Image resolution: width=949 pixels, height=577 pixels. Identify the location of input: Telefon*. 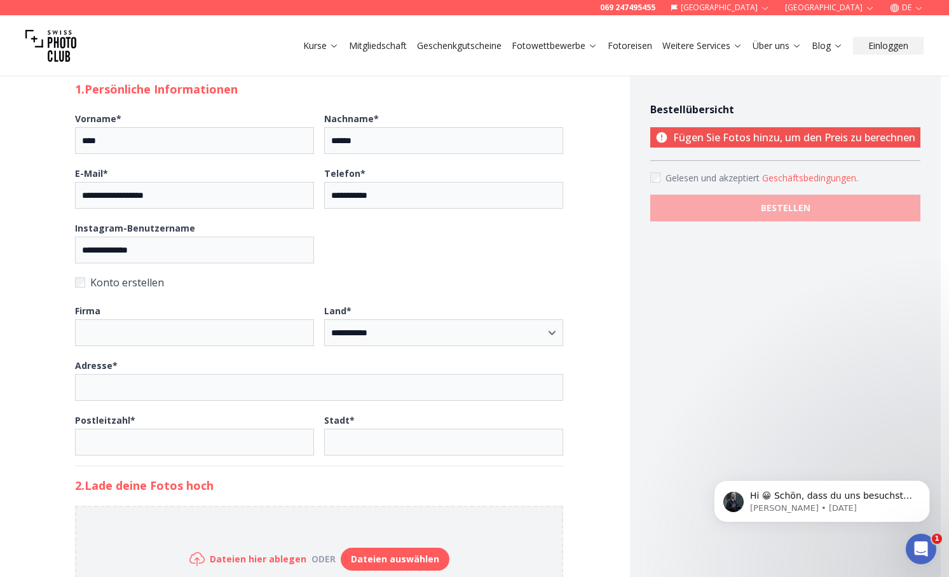
(444, 195).